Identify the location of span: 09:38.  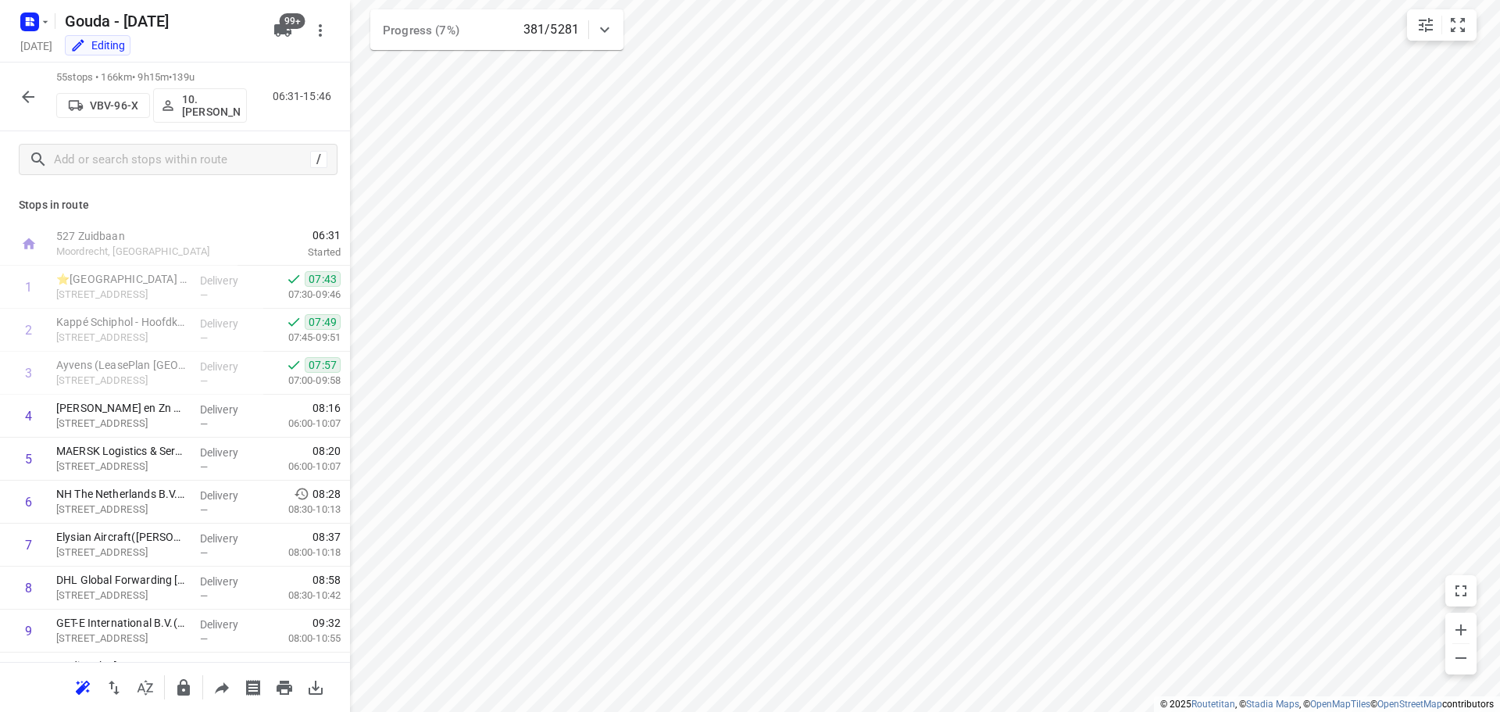
(327, 666).